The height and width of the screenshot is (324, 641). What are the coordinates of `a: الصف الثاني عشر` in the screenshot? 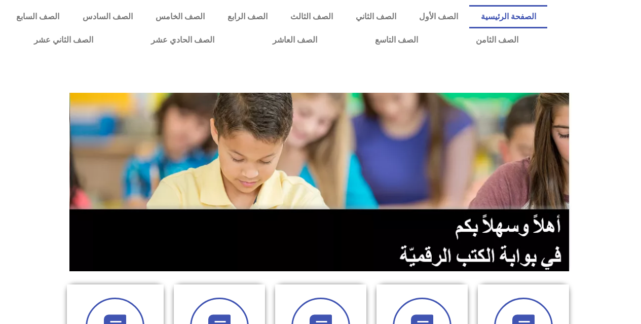 It's located at (63, 40).